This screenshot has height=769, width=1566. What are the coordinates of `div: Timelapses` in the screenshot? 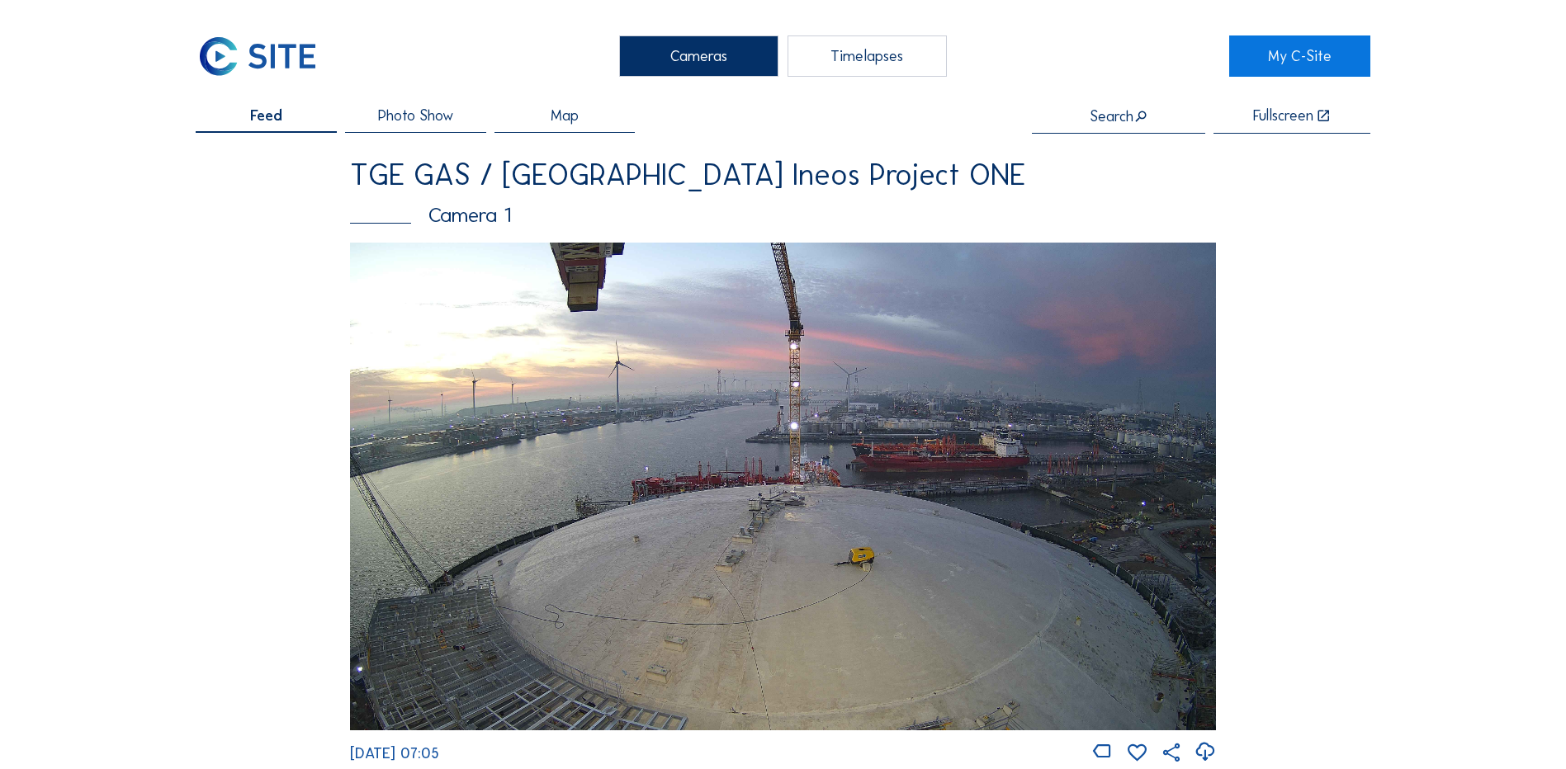 It's located at (867, 56).